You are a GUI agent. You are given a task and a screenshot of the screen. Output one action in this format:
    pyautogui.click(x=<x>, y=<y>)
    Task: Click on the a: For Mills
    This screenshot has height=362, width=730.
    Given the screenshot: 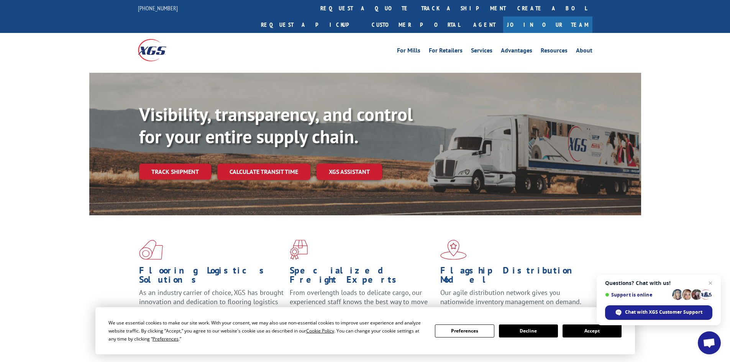 What is the action you would take?
    pyautogui.click(x=408, y=52)
    